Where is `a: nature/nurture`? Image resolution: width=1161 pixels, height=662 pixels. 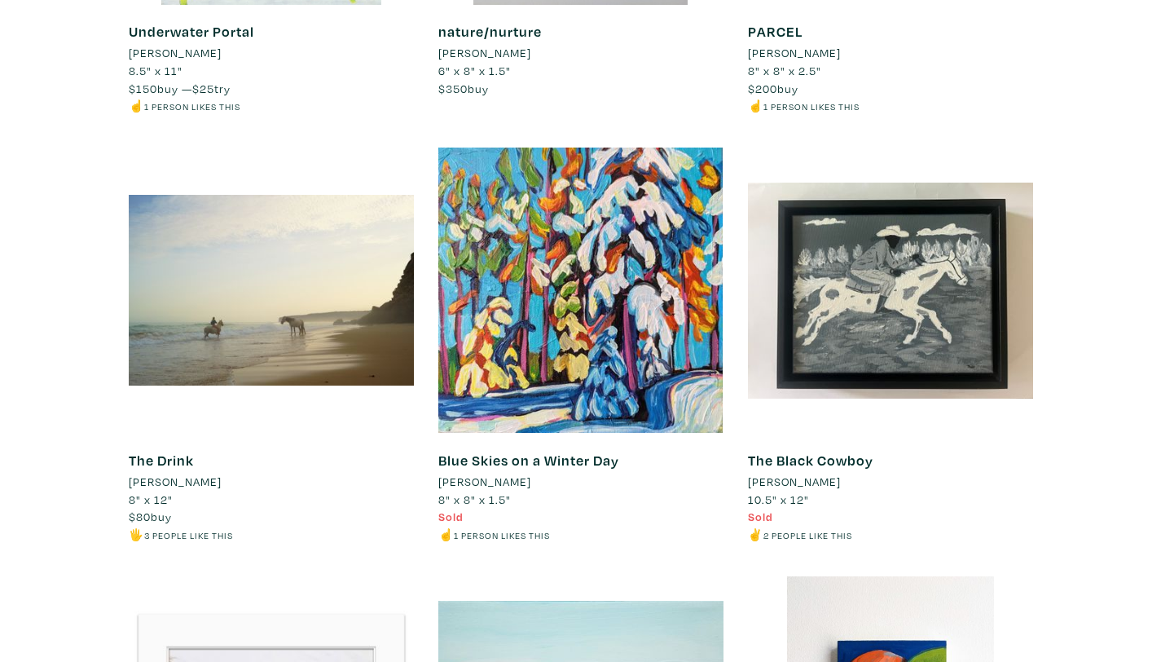 a: nature/nurture is located at coordinates (490, 31).